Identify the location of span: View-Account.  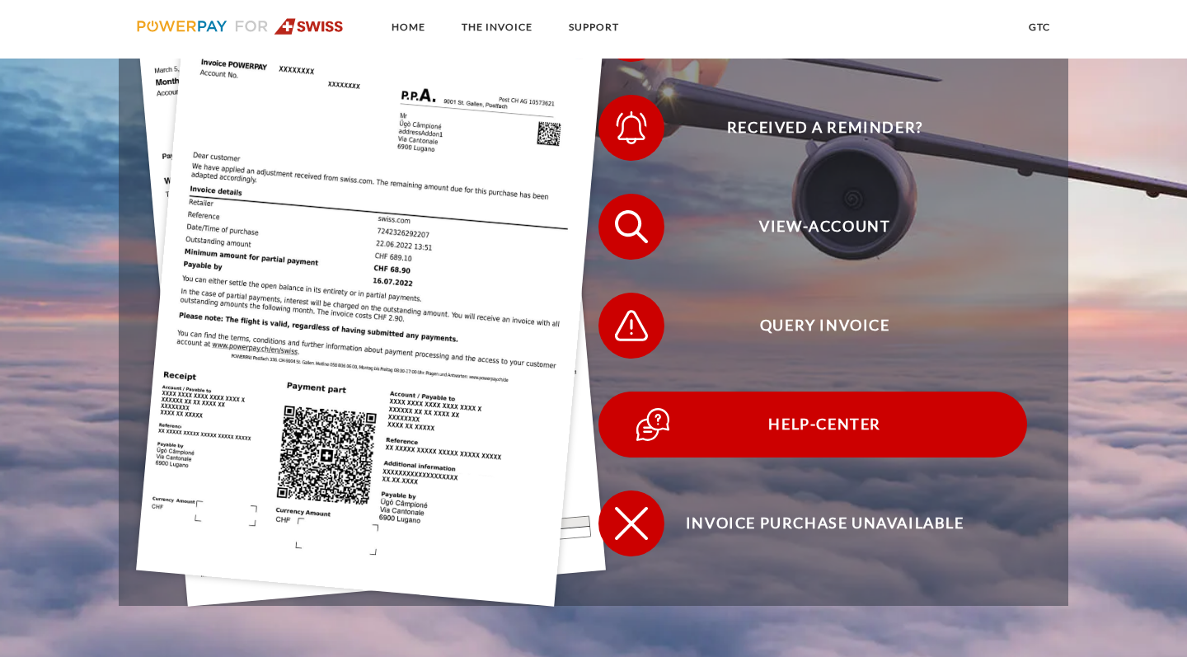
(825, 227).